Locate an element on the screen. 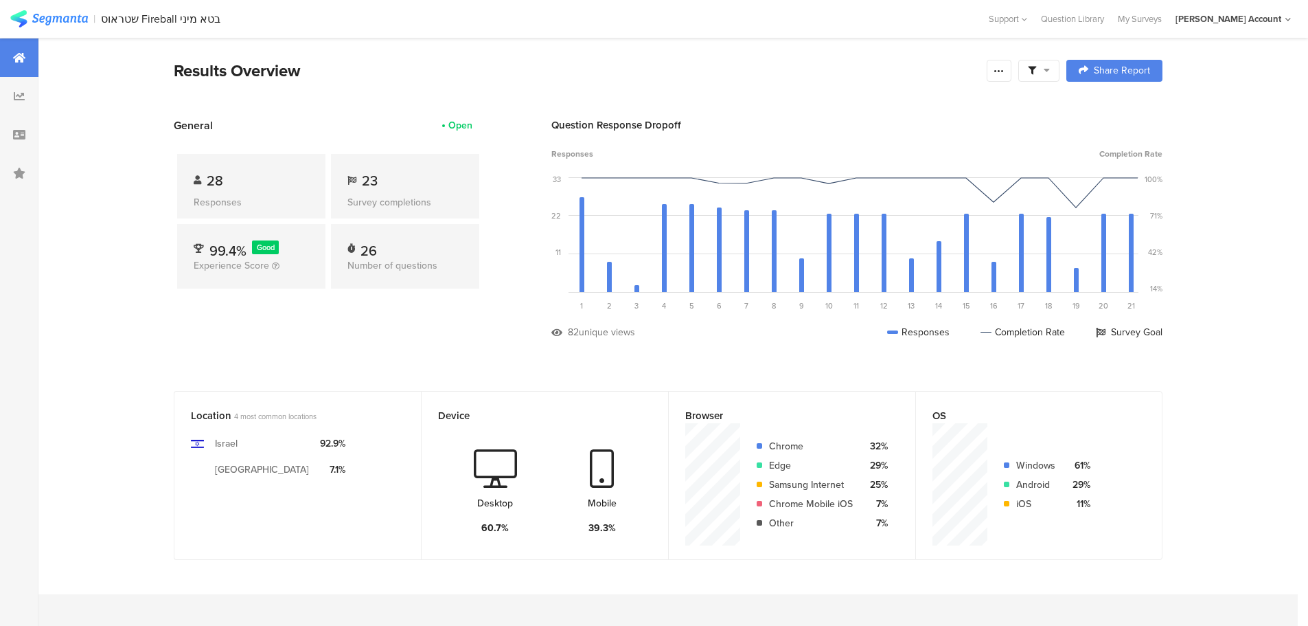  span: 10 is located at coordinates (829, 306).